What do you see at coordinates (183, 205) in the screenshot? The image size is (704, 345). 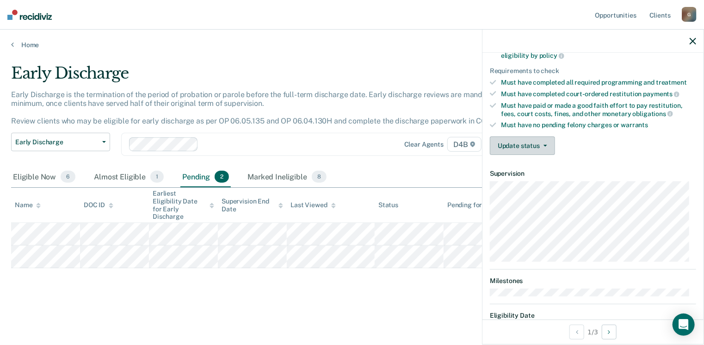 I see `div: Earliest Eligibility Date for Early Discharge` at bounding box center [183, 205].